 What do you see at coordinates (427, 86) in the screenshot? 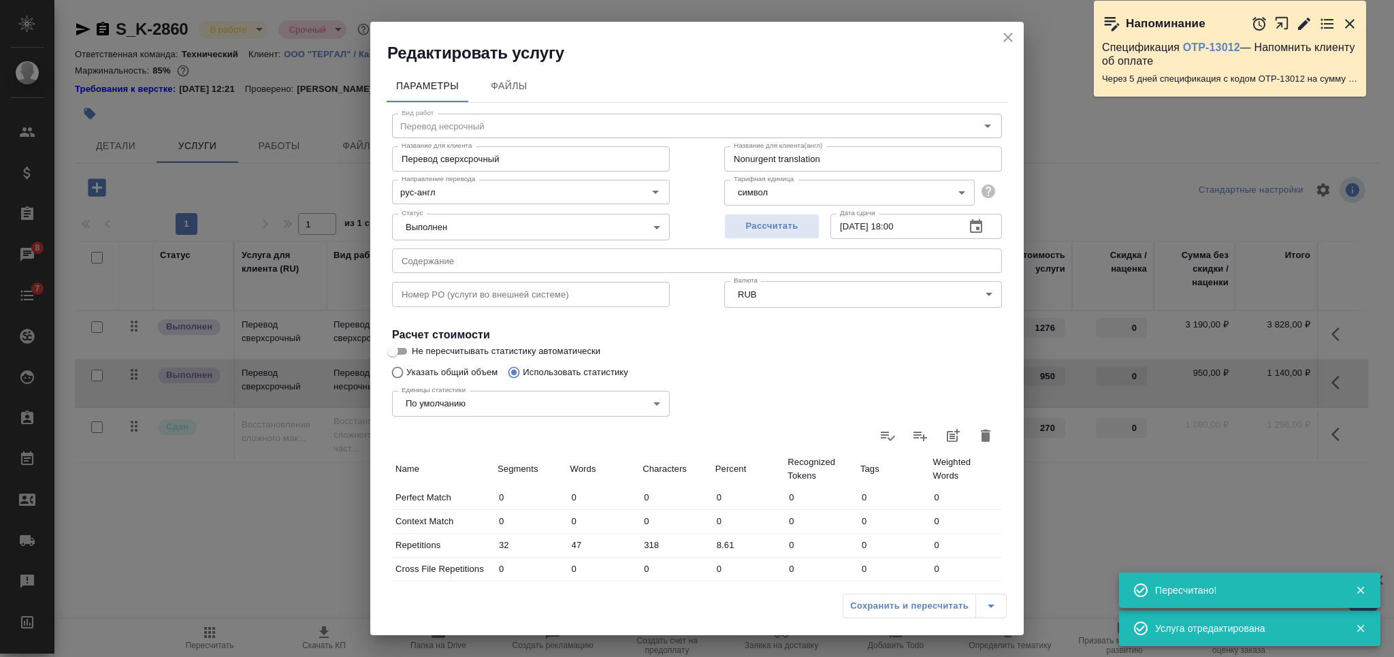
I see `span: Параметры` at bounding box center [427, 86].